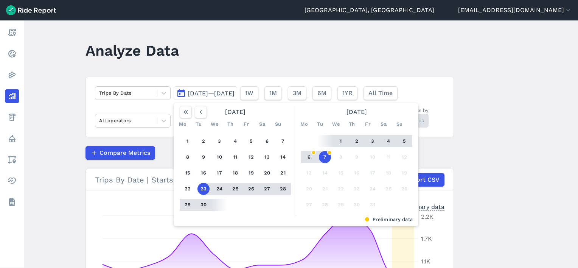 The width and height of the screenshot is (578, 268). I want to click on button: 6M, so click(322, 93).